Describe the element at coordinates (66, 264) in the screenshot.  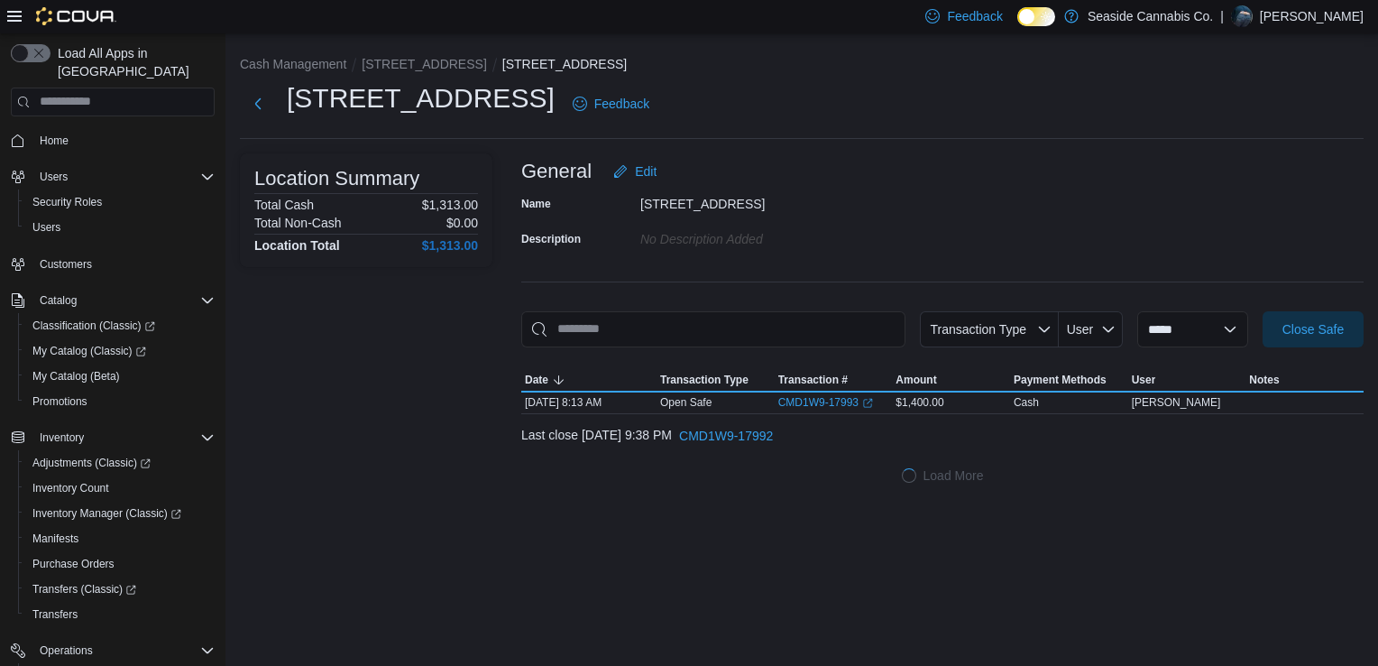
I see `a: Customers` at that location.